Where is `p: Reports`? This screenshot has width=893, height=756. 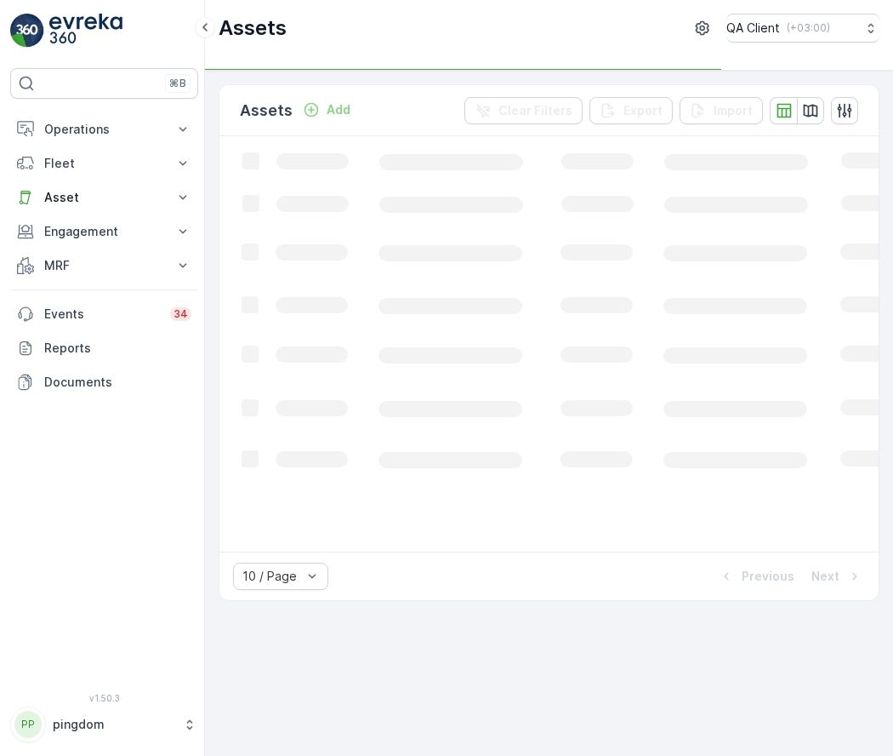
p: Reports is located at coordinates (117, 348).